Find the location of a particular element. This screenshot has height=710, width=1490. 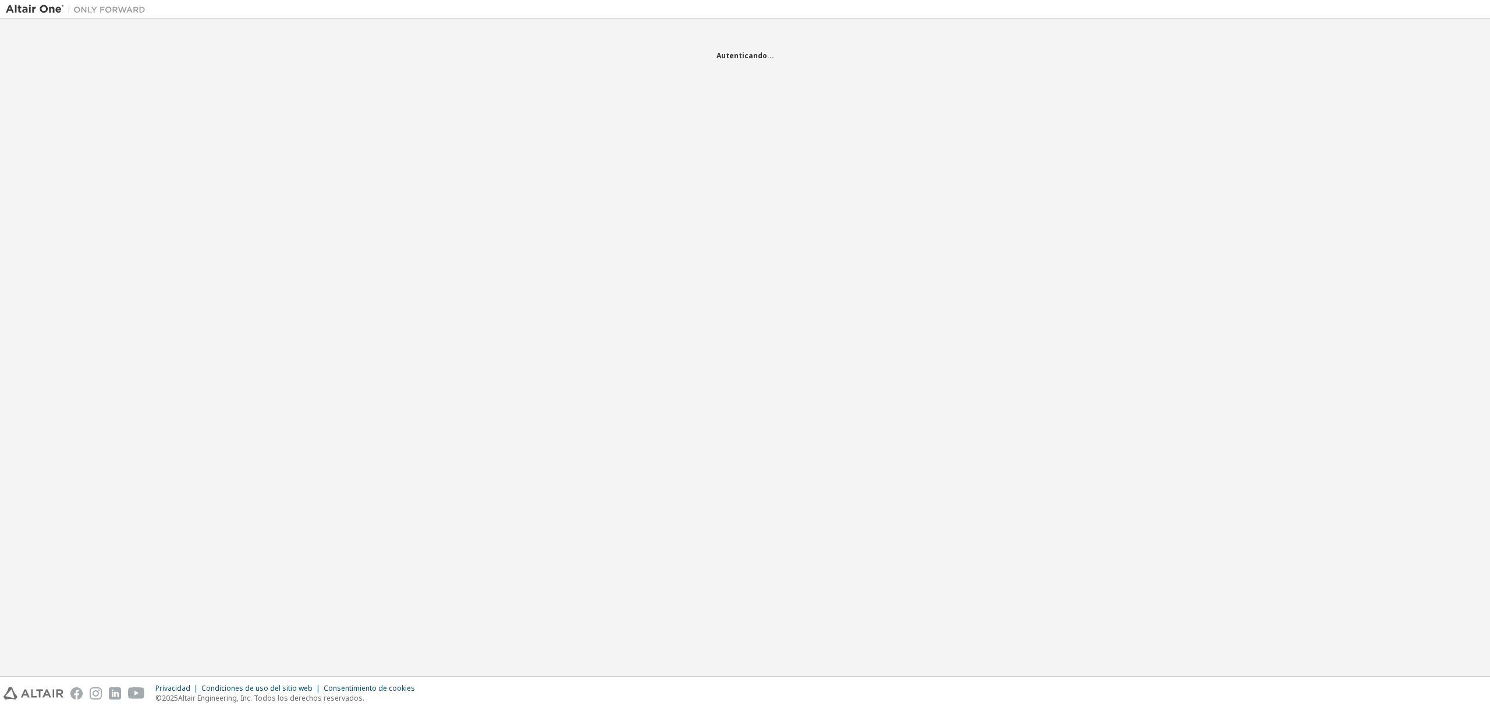

img: linkedin.svg is located at coordinates (115, 693).